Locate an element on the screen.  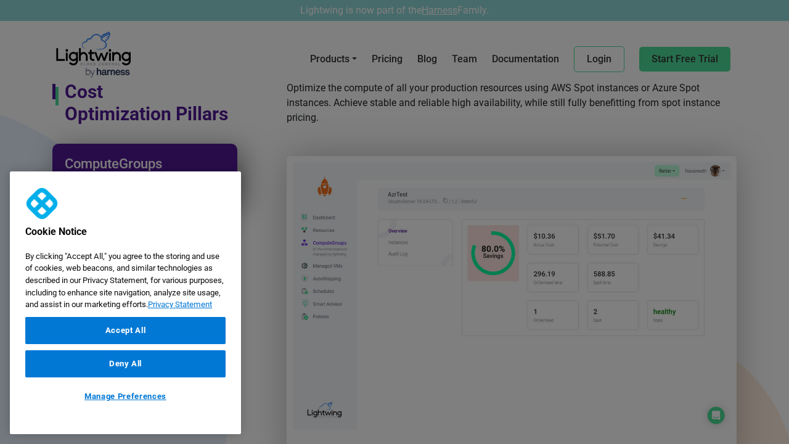
img: Company Logo is located at coordinates (42, 203).